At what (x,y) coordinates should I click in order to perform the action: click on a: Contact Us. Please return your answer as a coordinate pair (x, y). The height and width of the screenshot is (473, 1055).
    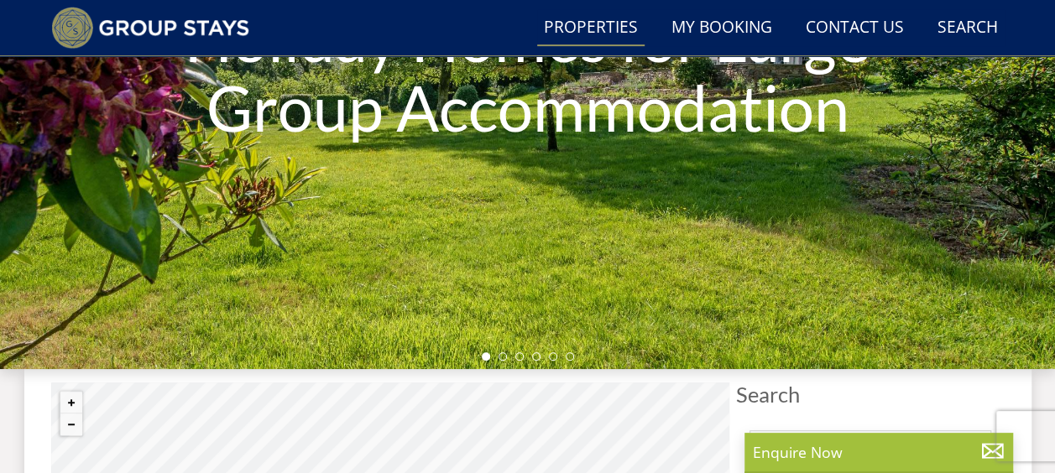
    Looking at the image, I should click on (854, 28).